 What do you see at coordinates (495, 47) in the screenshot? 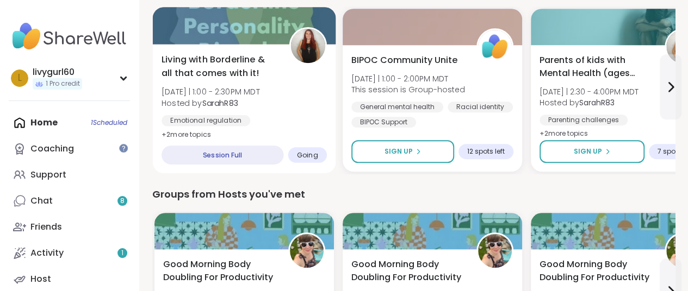
I see `img: ShareWell` at bounding box center [495, 47].